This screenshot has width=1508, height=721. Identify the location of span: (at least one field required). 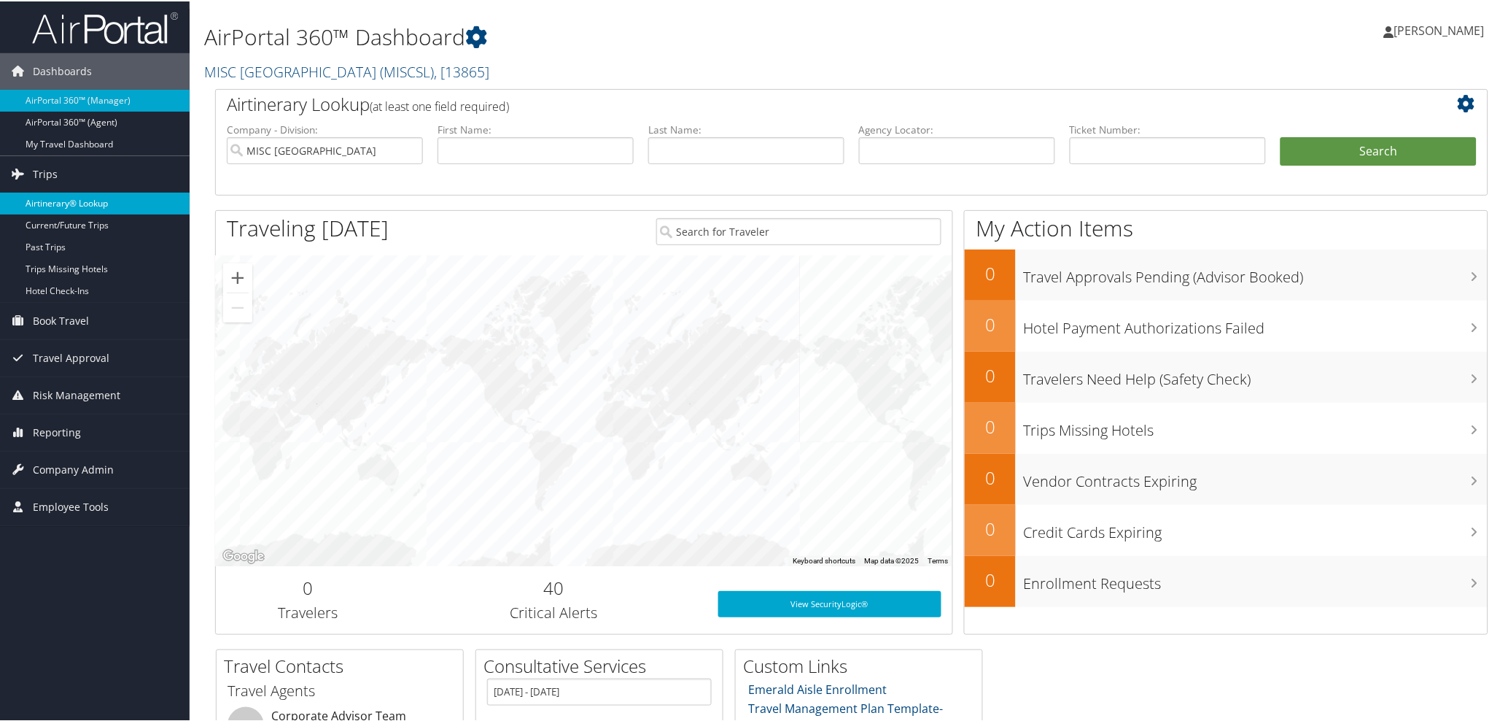
(439, 105).